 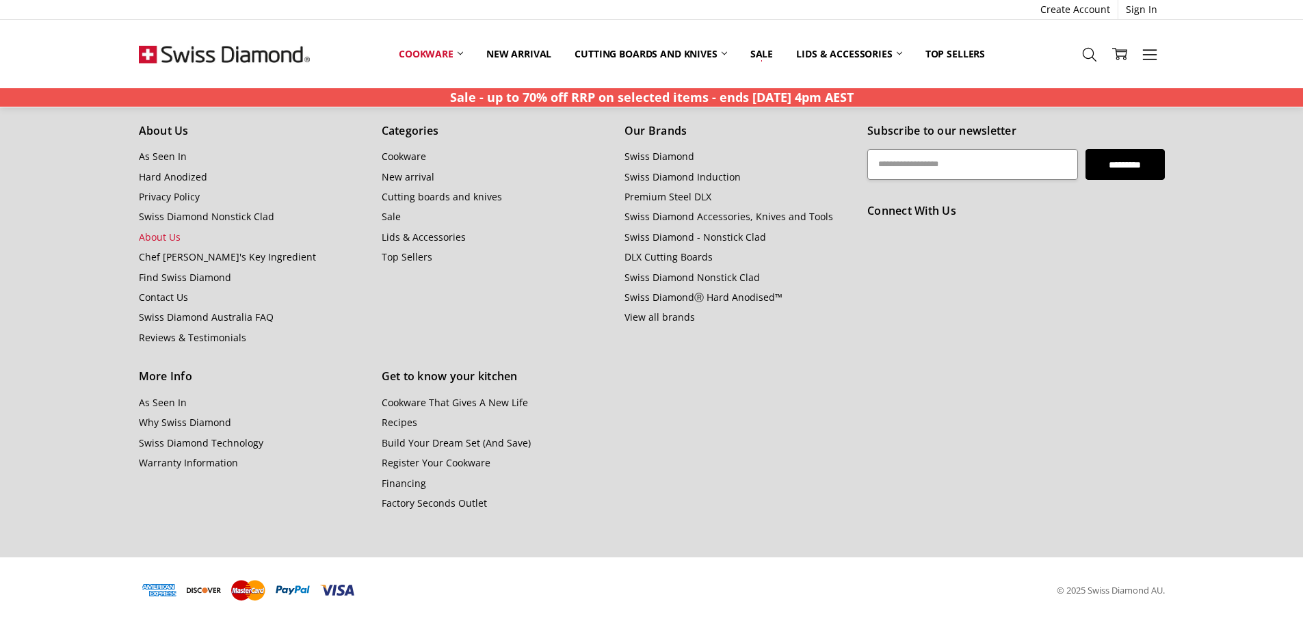 What do you see at coordinates (192, 337) in the screenshot?
I see `a: Reviews & Testimonials` at bounding box center [192, 337].